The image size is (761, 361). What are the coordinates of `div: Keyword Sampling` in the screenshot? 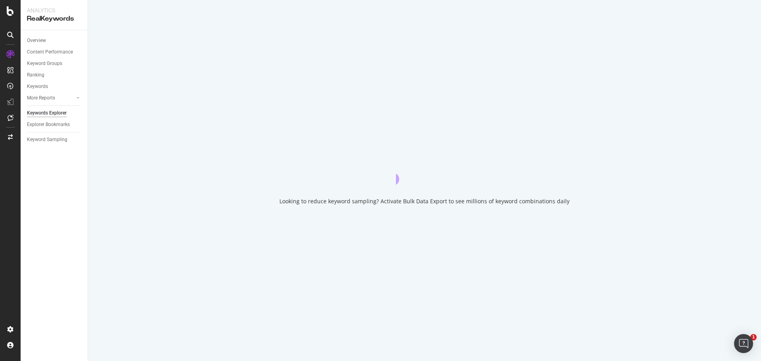 It's located at (47, 139).